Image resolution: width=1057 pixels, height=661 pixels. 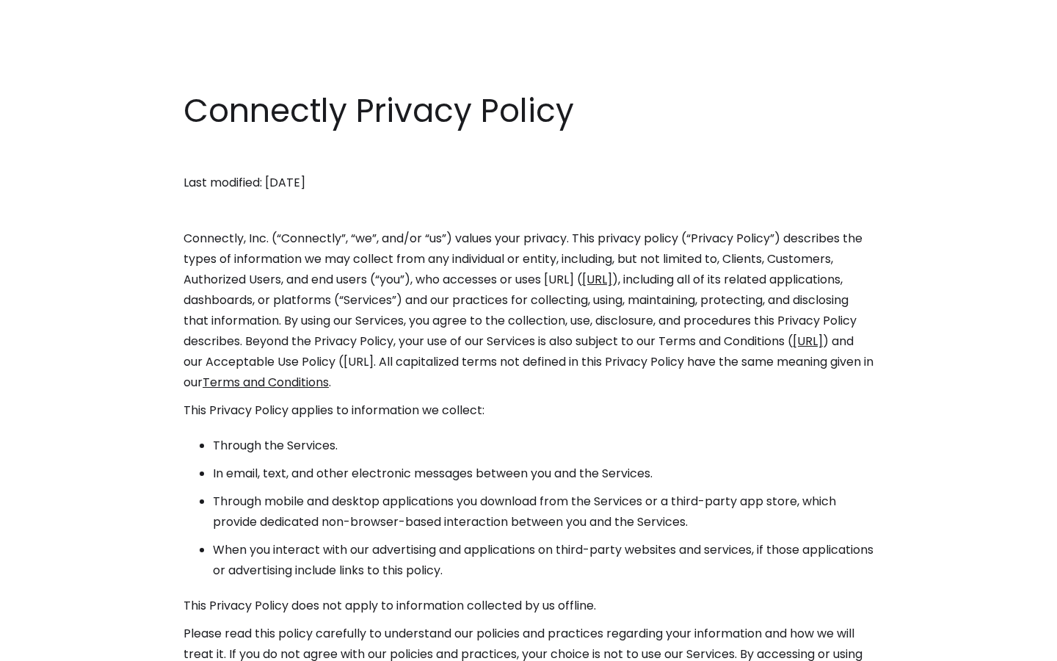 What do you see at coordinates (51, 644) in the screenshot?
I see `aside: Language selected: English` at bounding box center [51, 644].